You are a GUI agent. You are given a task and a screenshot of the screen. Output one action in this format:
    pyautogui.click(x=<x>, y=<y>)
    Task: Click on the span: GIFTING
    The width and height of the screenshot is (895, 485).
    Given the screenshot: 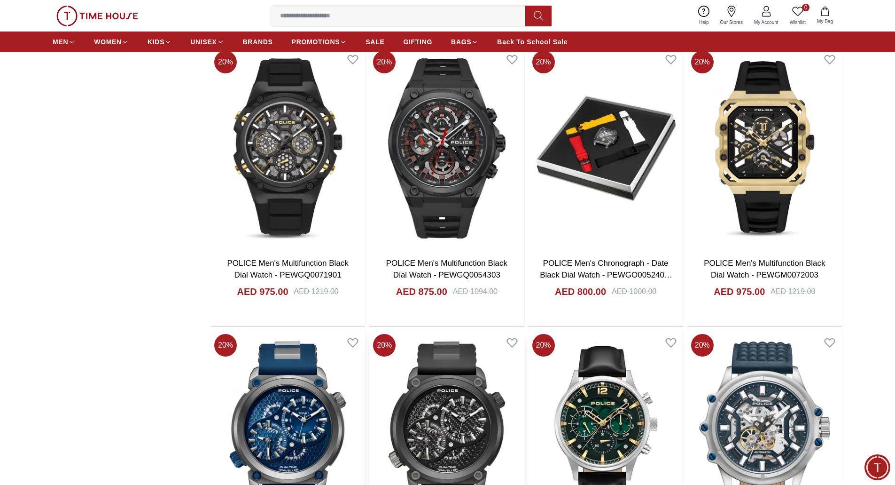 What is the action you would take?
    pyautogui.click(x=418, y=42)
    